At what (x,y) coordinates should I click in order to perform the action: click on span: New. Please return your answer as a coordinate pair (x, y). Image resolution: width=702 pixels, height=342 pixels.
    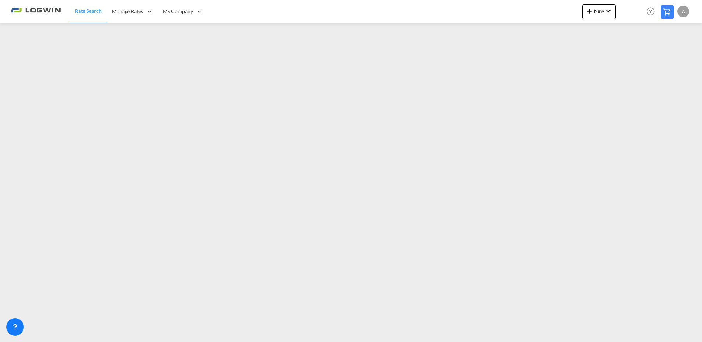
    Looking at the image, I should click on (599, 11).